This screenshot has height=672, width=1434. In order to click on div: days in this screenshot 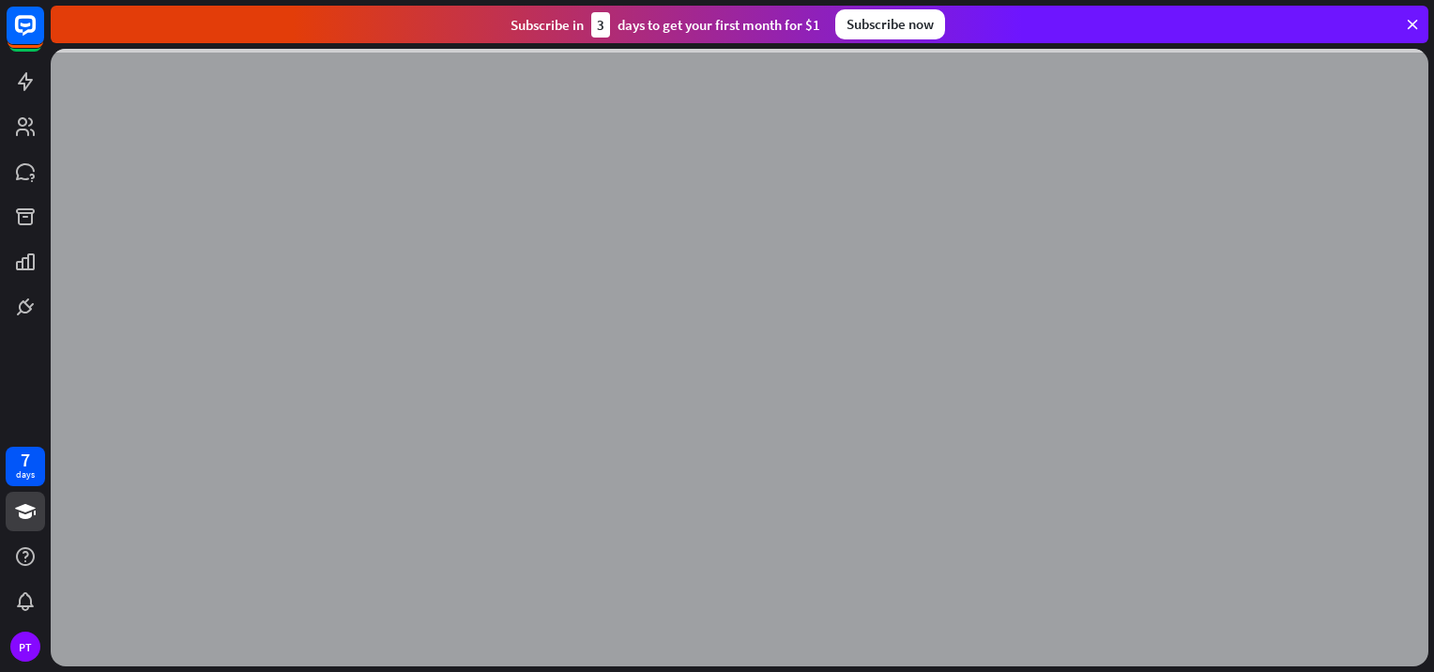, I will do `click(25, 475)`.